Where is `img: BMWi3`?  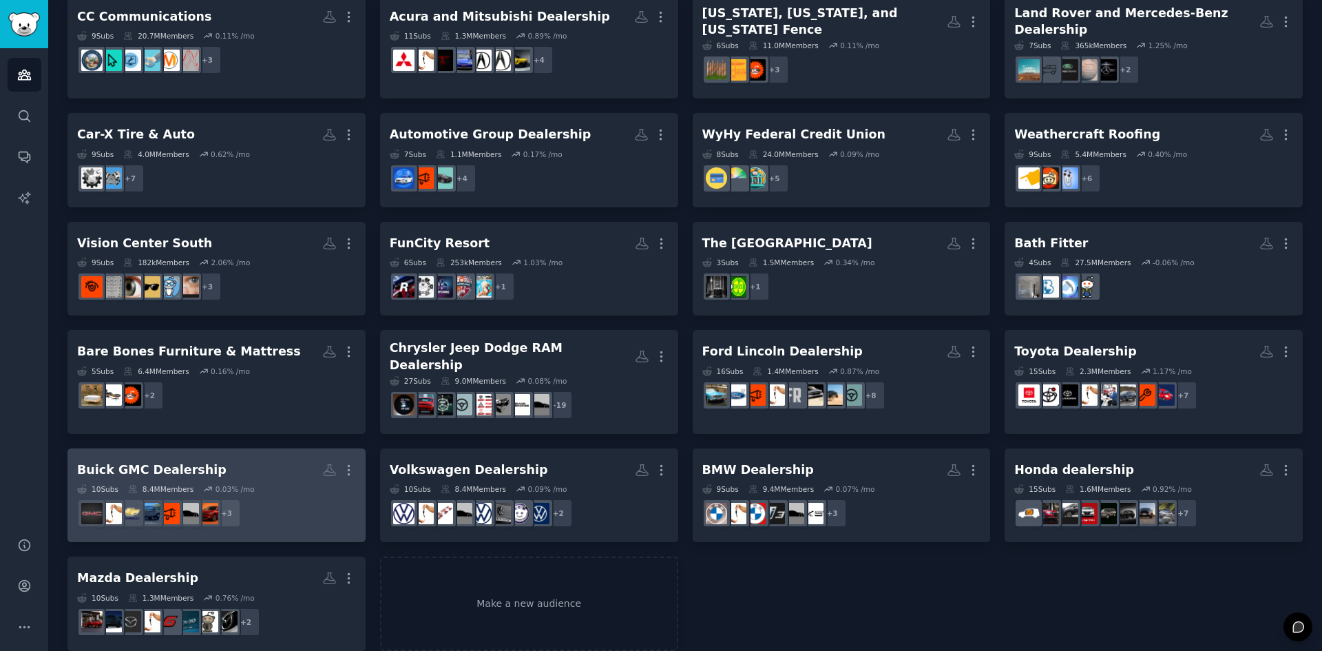 img: BMWi3 is located at coordinates (774, 513).